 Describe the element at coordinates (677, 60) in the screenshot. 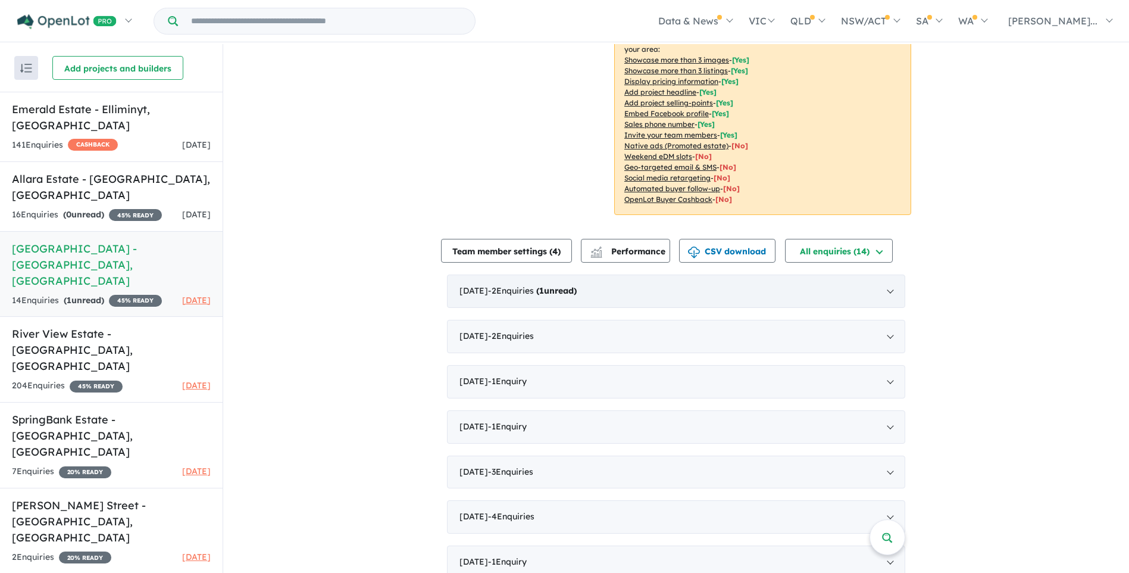

I see `u: Showcase more than 3 images` at that location.